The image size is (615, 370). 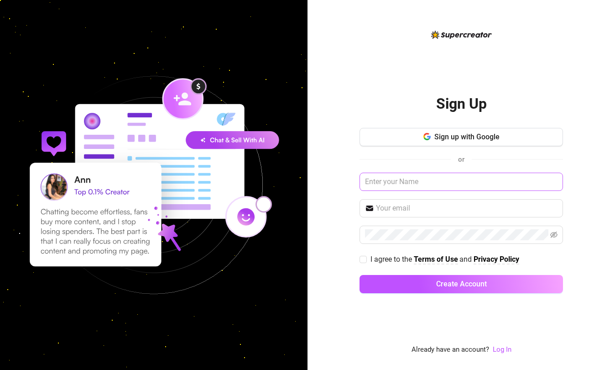 What do you see at coordinates (462, 283) in the screenshot?
I see `span: Create Account` at bounding box center [462, 283].